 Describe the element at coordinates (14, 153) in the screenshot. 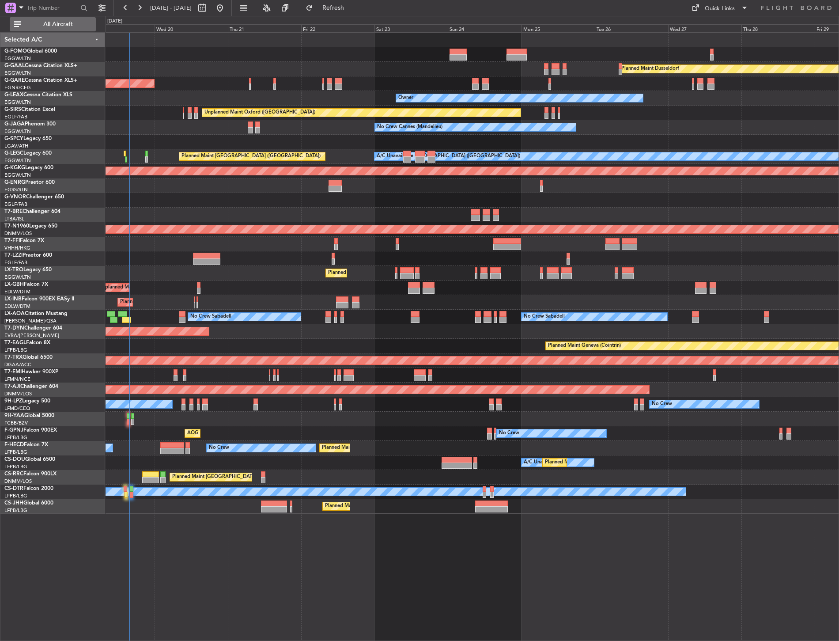

I see `span: G-LEGC` at that location.